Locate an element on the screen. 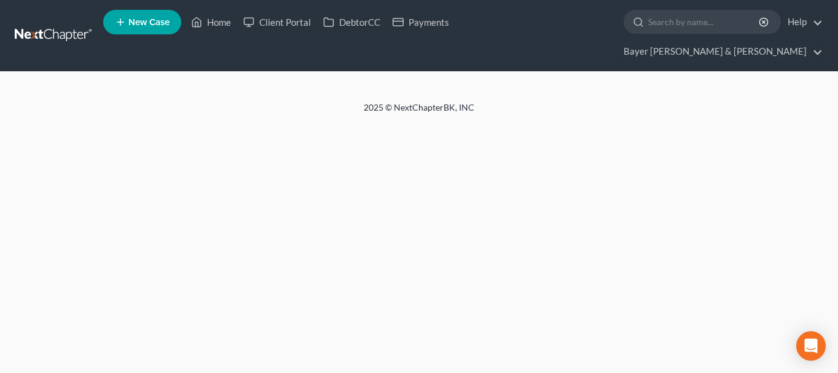  div: Open Intercom Messenger is located at coordinates (811, 346).